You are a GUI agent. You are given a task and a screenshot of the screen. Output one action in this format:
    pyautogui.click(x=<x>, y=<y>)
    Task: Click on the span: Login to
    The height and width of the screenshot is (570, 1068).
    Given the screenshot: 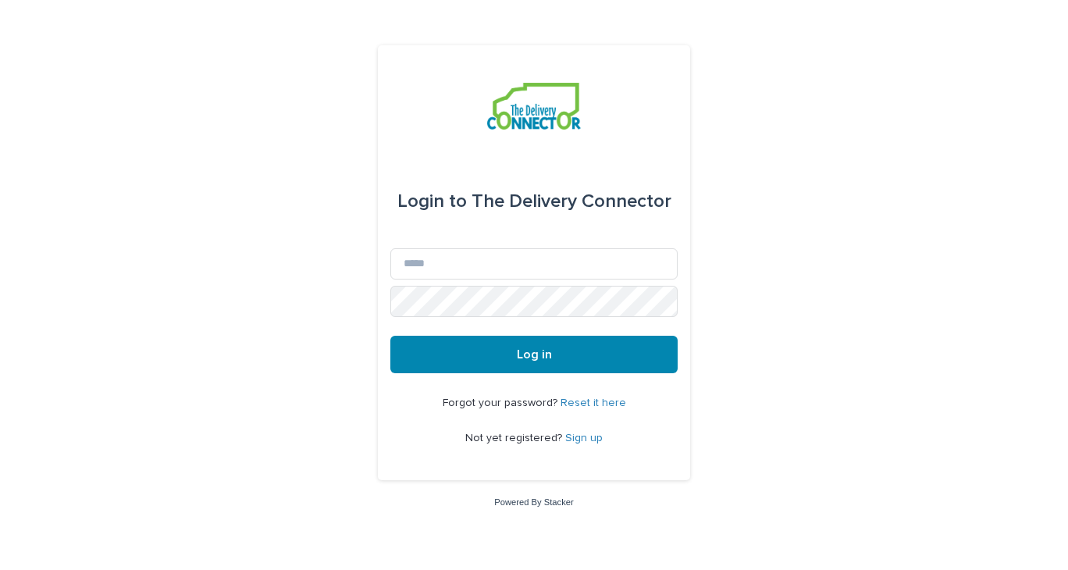 What is the action you would take?
    pyautogui.click(x=432, y=201)
    